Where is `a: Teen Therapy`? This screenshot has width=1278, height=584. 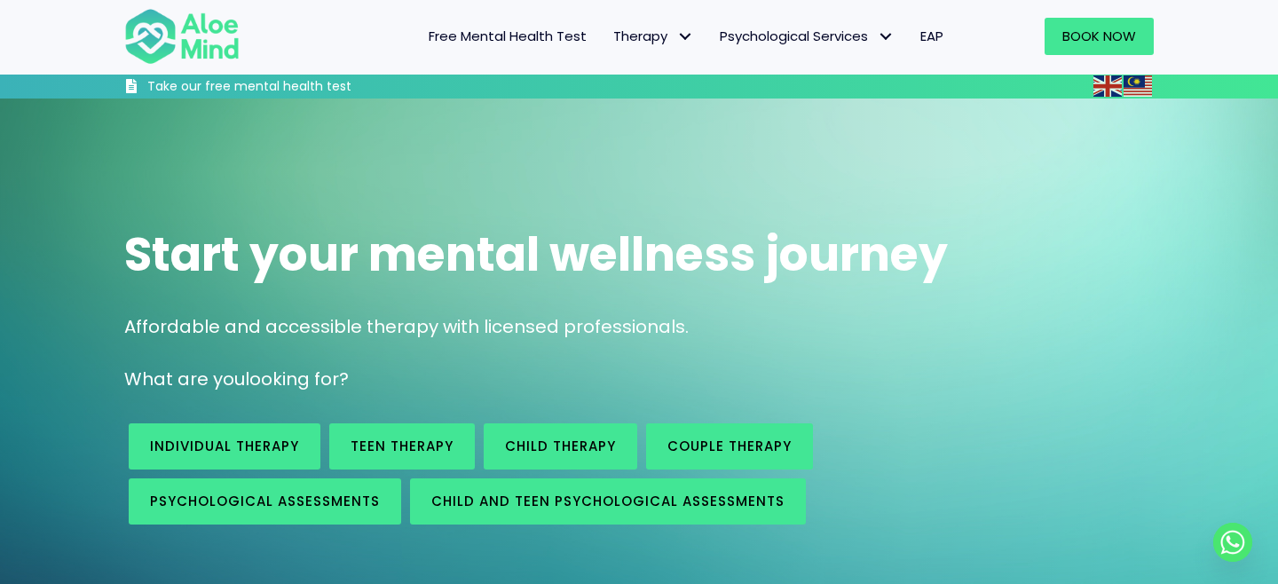
a: Teen Therapy is located at coordinates (402, 446).